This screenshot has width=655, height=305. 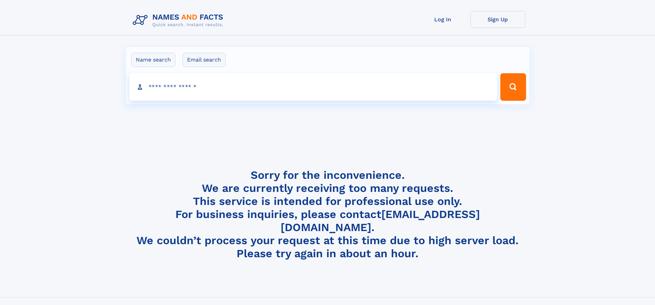 What do you see at coordinates (204, 60) in the screenshot?
I see `label: Email search` at bounding box center [204, 60].